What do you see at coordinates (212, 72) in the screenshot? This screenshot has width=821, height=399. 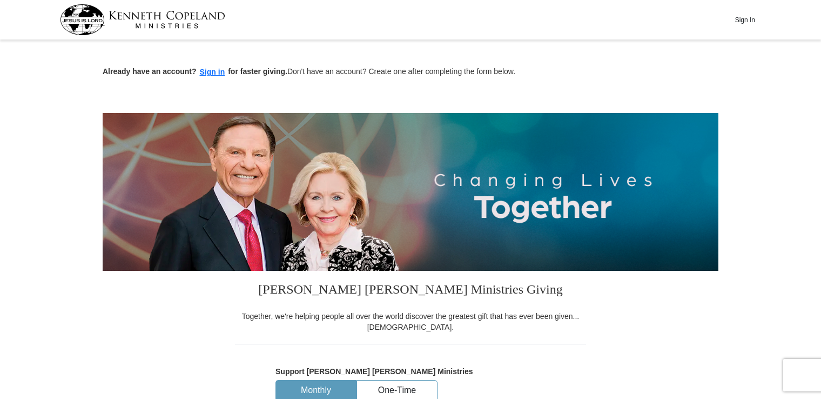 I see `button: Sign in` at bounding box center [212, 72].